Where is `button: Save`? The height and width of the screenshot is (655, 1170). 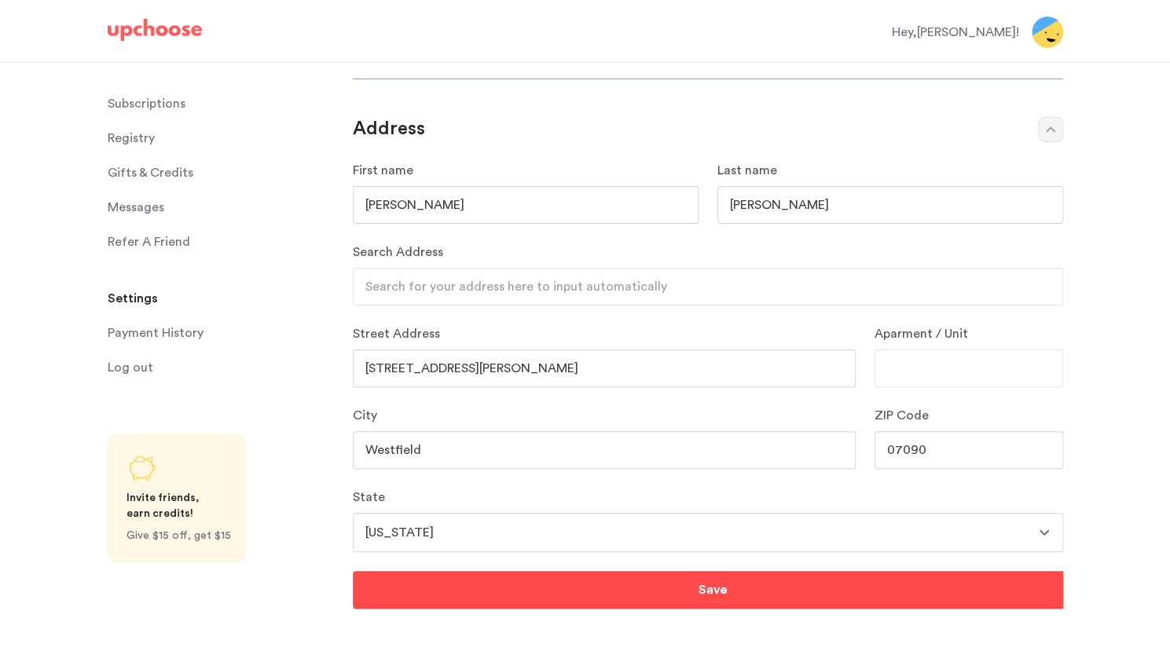 button: Save is located at coordinates (713, 590).